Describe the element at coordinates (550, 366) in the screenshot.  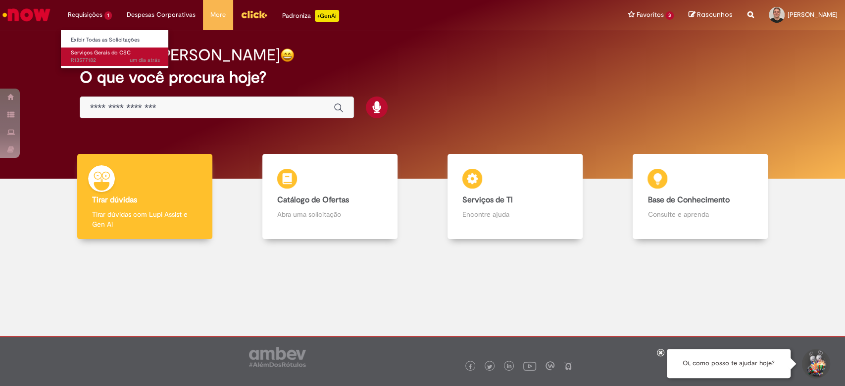
I see `img: logo_footer_workplace.png` at that location.